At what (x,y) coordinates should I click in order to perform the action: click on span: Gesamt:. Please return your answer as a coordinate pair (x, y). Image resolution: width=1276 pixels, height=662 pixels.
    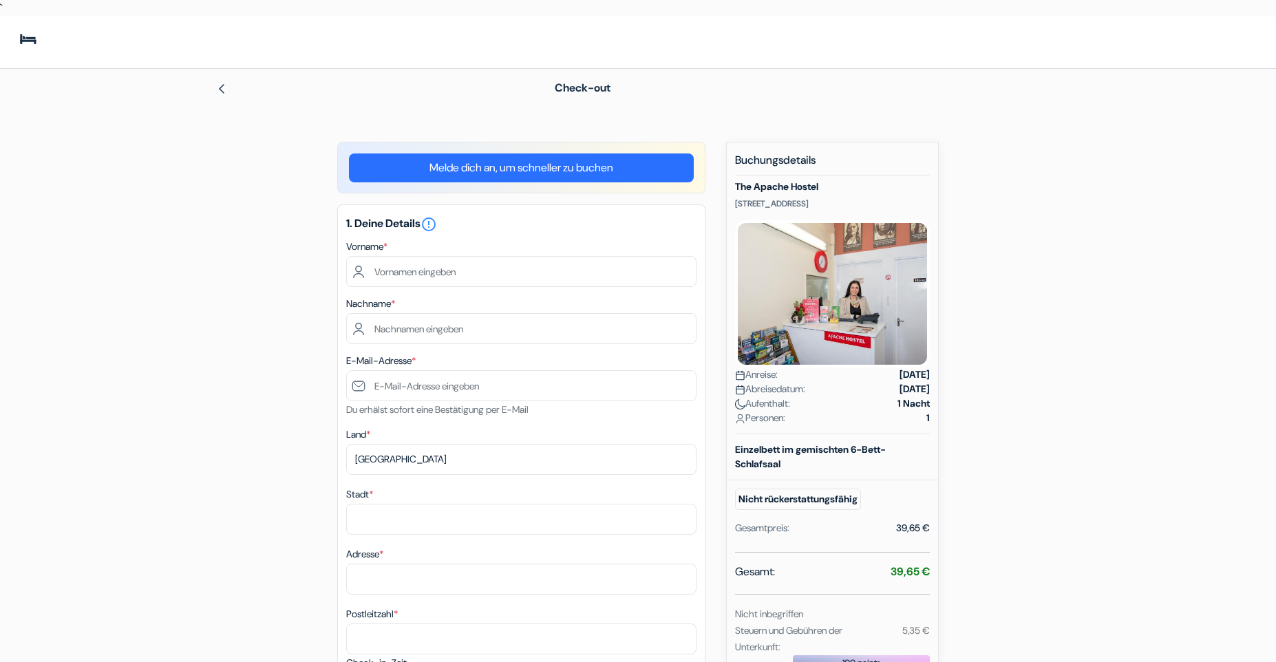
    Looking at the image, I should click on (755, 572).